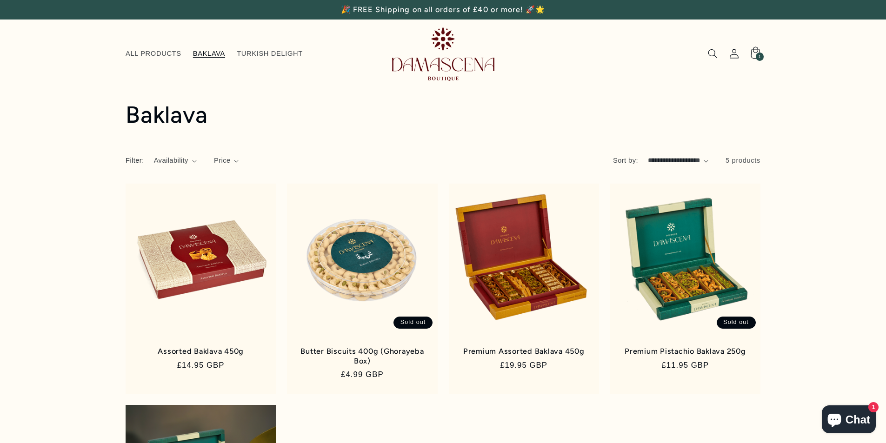 The height and width of the screenshot is (443, 886). What do you see at coordinates (443, 54) in the screenshot?
I see `a: Damascena Boutique` at bounding box center [443, 54].